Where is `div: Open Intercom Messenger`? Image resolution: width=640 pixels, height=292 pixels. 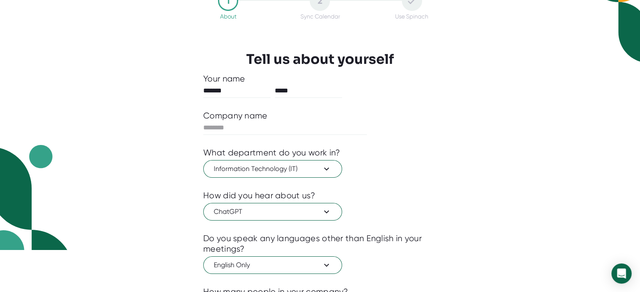 div: Open Intercom Messenger is located at coordinates (621, 274).